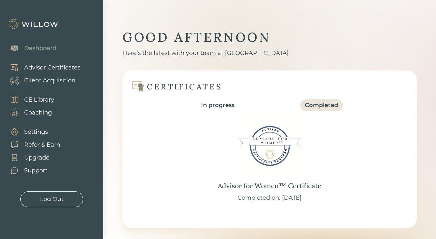  Describe the element at coordinates (32, 145) in the screenshot. I see `a: Refer & Earn` at that location.